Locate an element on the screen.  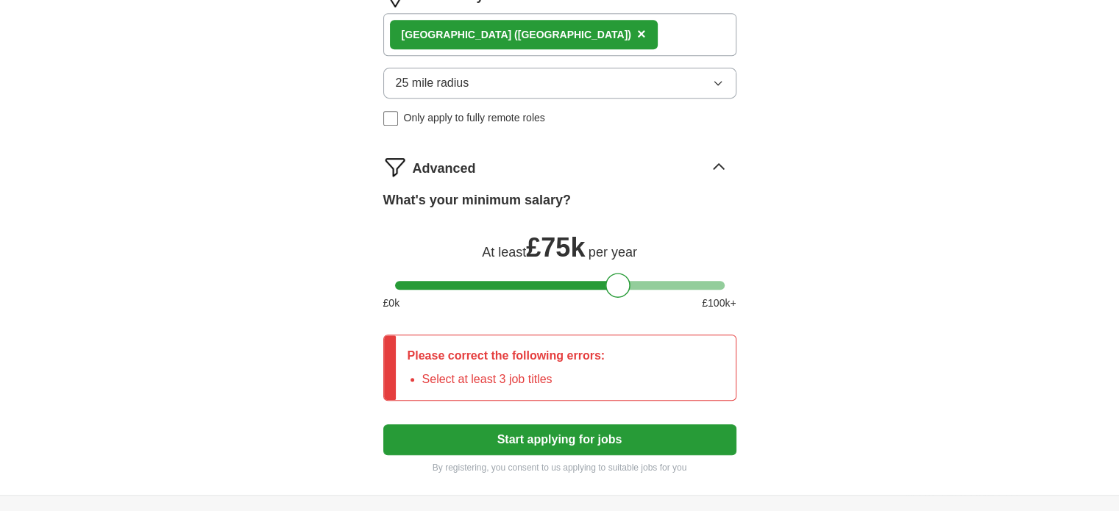
span: 25 mile radius is located at coordinates (433, 83).